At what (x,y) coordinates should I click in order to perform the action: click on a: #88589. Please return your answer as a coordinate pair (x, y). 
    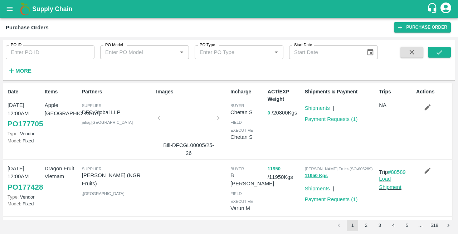
    Looking at the image, I should click on (397, 172).